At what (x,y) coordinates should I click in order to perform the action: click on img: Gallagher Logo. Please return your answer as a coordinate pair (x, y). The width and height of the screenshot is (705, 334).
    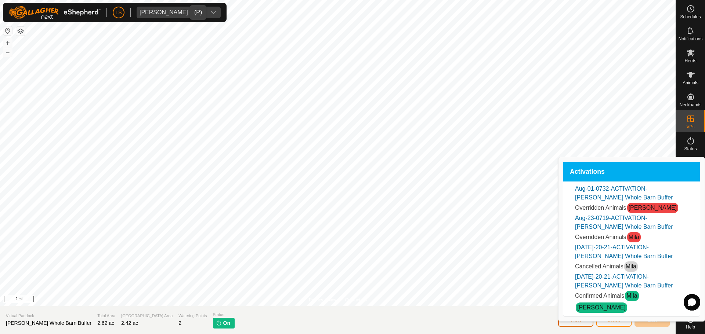
    Looking at the image, I should click on (55, 12).